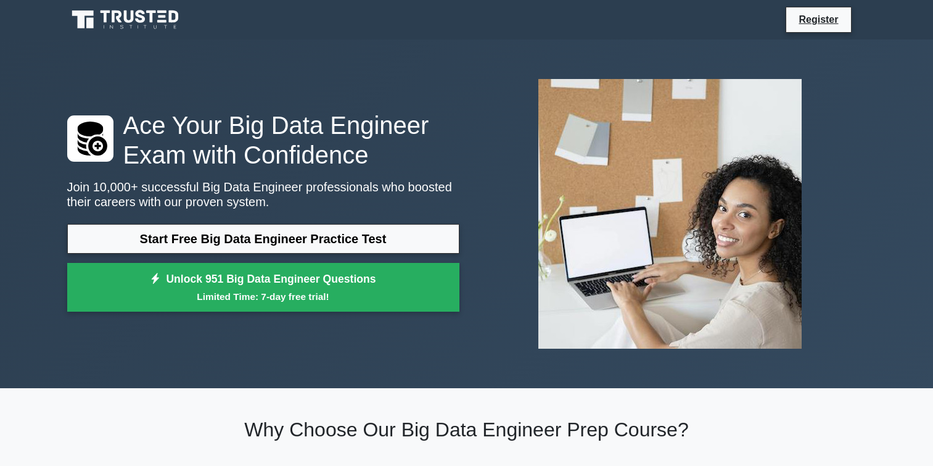 The image size is (933, 466). I want to click on a: Register, so click(818, 19).